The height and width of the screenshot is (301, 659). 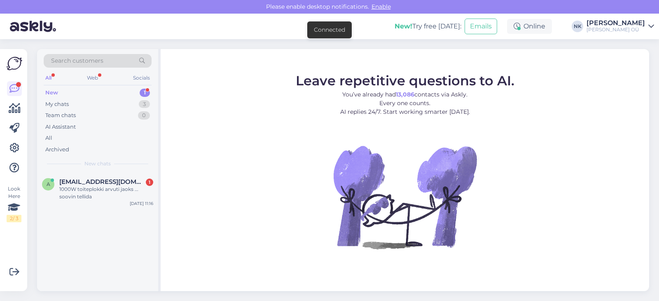 I want to click on div: Archived, so click(x=57, y=150).